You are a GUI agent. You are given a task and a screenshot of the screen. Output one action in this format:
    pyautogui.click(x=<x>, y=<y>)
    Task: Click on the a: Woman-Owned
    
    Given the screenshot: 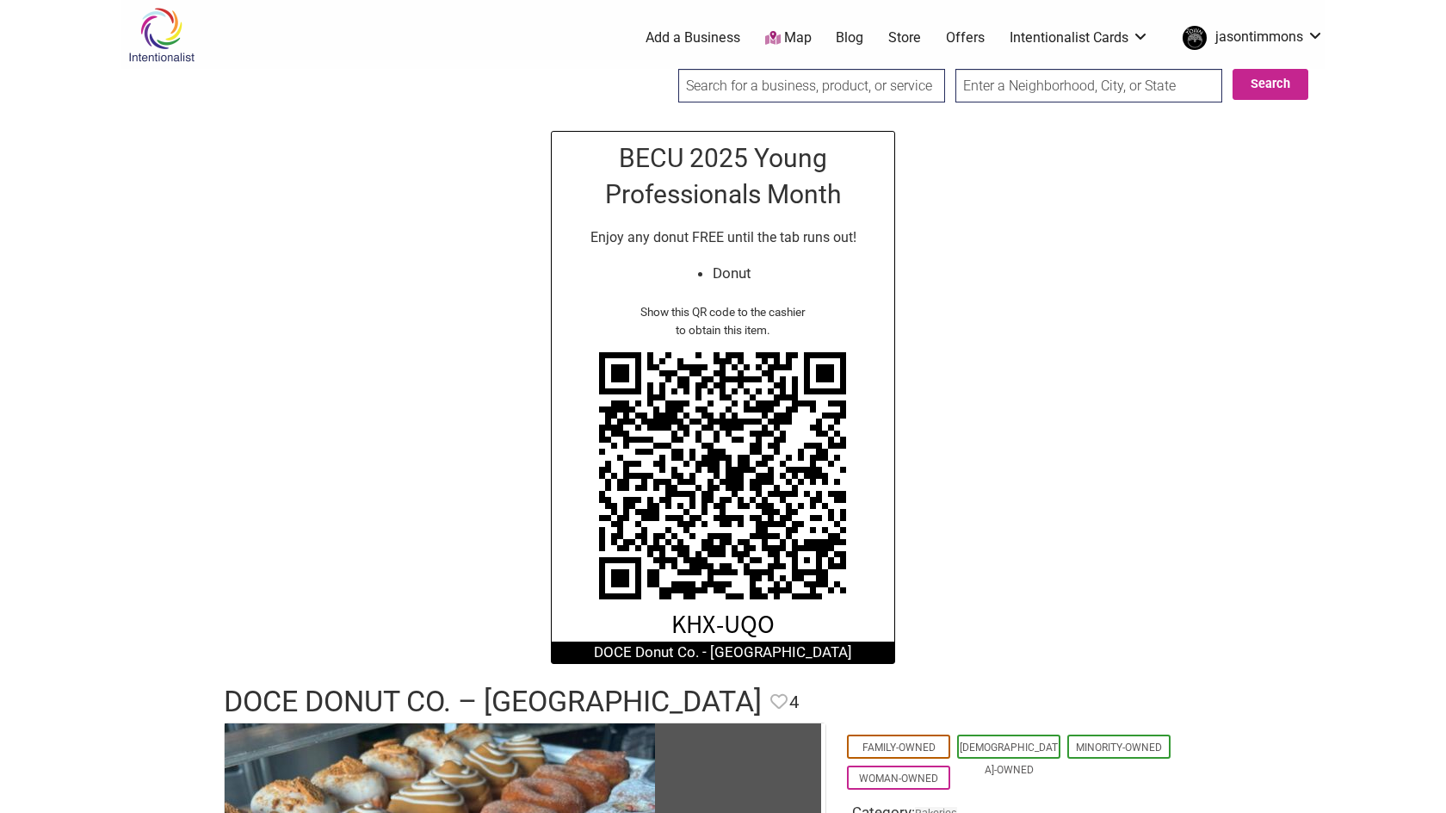 What is the action you would take?
    pyautogui.click(x=899, y=778)
    